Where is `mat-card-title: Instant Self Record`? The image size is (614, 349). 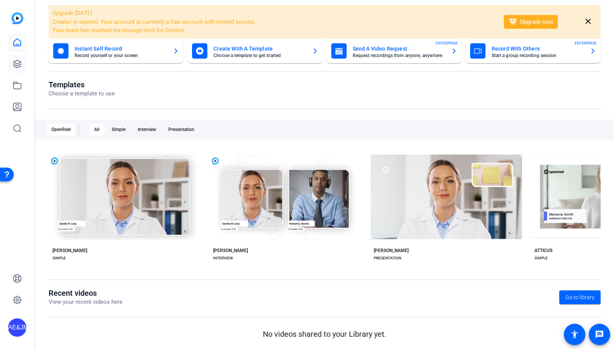 mat-card-title: Instant Self Record is located at coordinates (121, 49).